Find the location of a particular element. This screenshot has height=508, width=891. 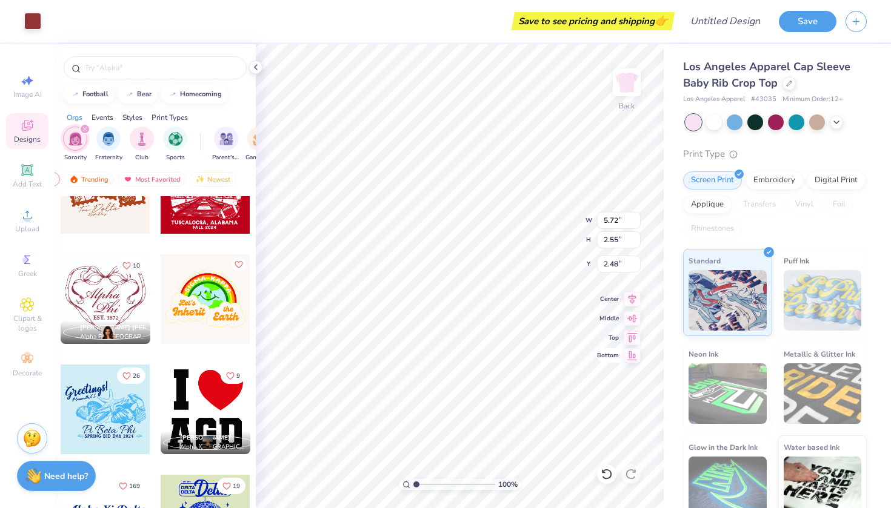

img: trending.gif is located at coordinates (74, 179).